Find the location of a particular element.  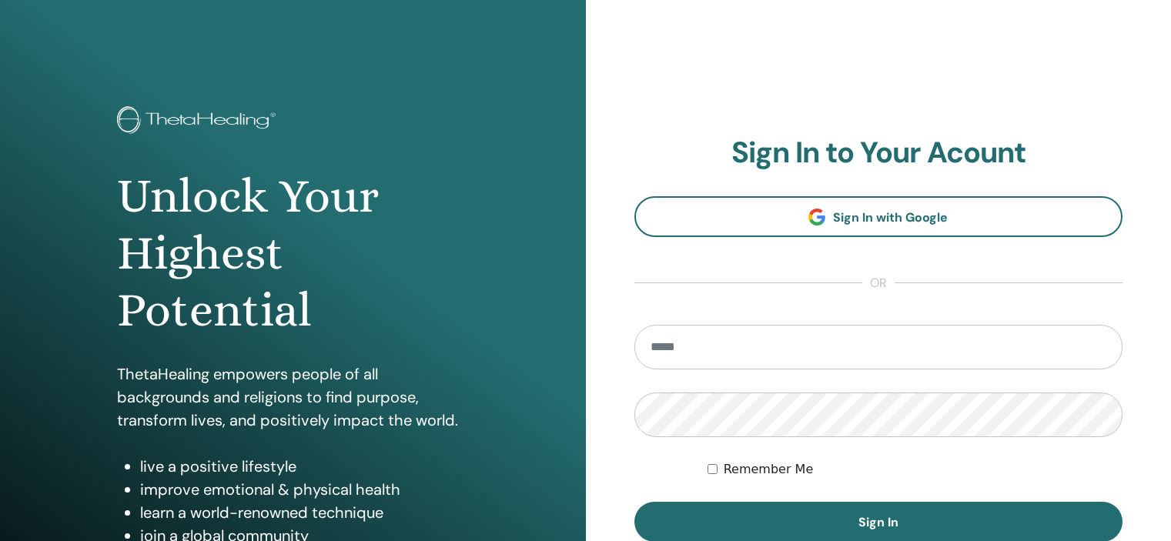

h1: Unlock Your Highest Potential is located at coordinates (293, 253).